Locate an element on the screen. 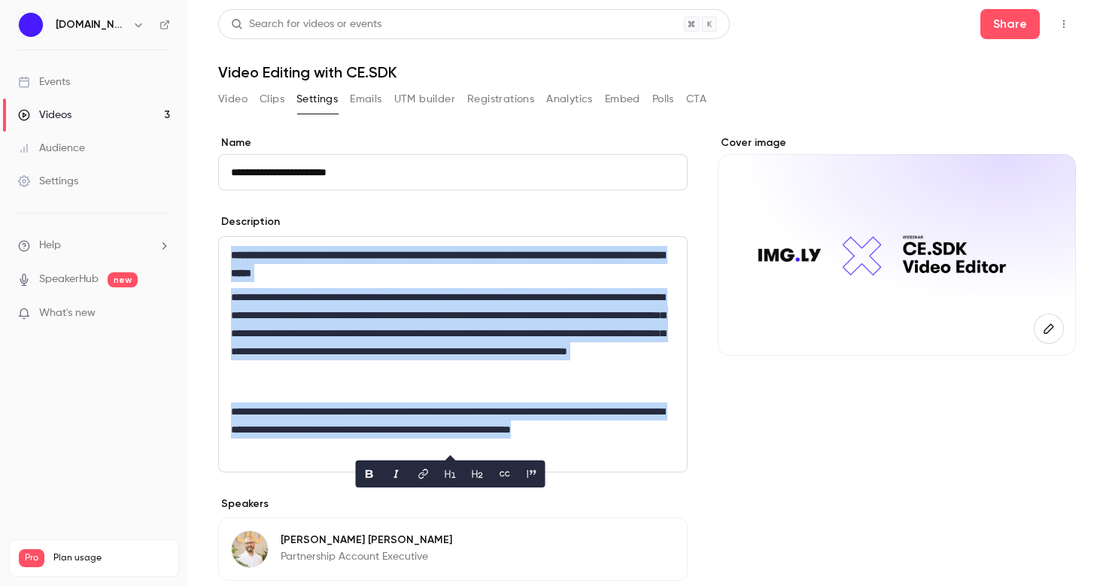 The height and width of the screenshot is (586, 1106). button: Analytics is located at coordinates (570, 99).